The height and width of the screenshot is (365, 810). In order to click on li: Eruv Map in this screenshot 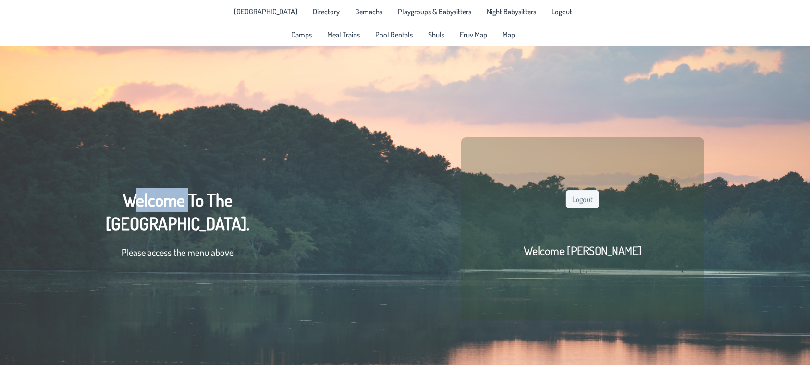, I will do `click(473, 35)`.